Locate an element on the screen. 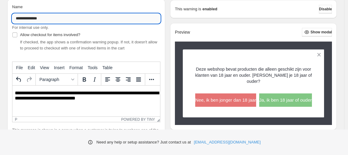 This screenshot has height=155, width=348. span: Paragraph is located at coordinates (54, 79).